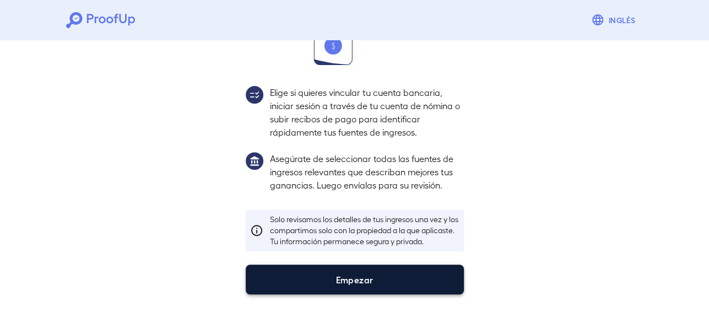  What do you see at coordinates (254, 161) in the screenshot?
I see `img: group1.svg` at bounding box center [254, 161].